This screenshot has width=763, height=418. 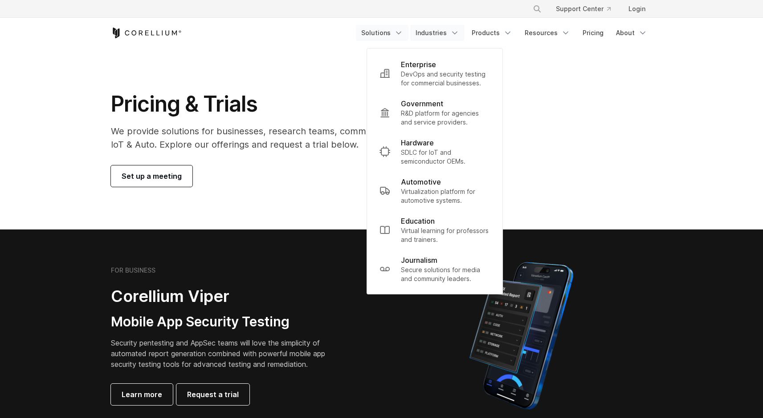 I want to click on h3: Mobile App Security Testing, so click(x=225, y=322).